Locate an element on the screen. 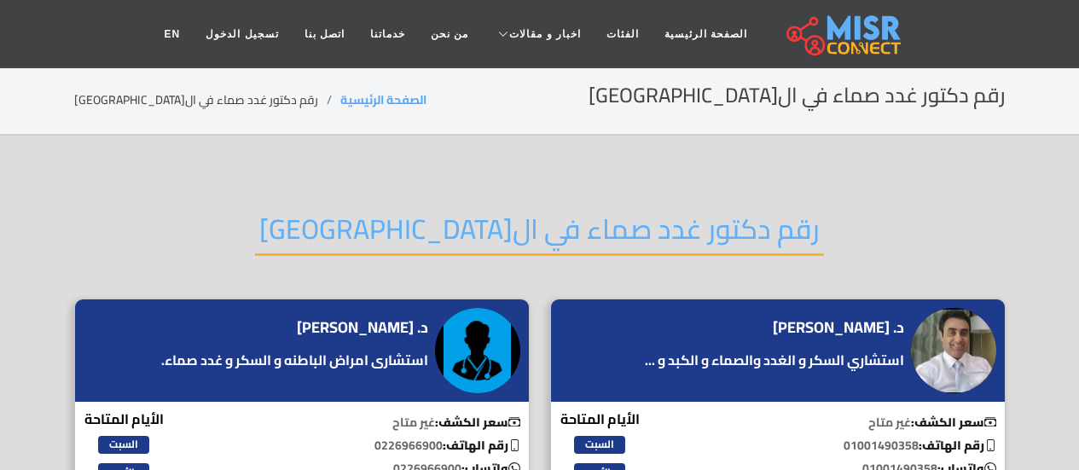  img: د. رائد العزب is located at coordinates (954, 351).